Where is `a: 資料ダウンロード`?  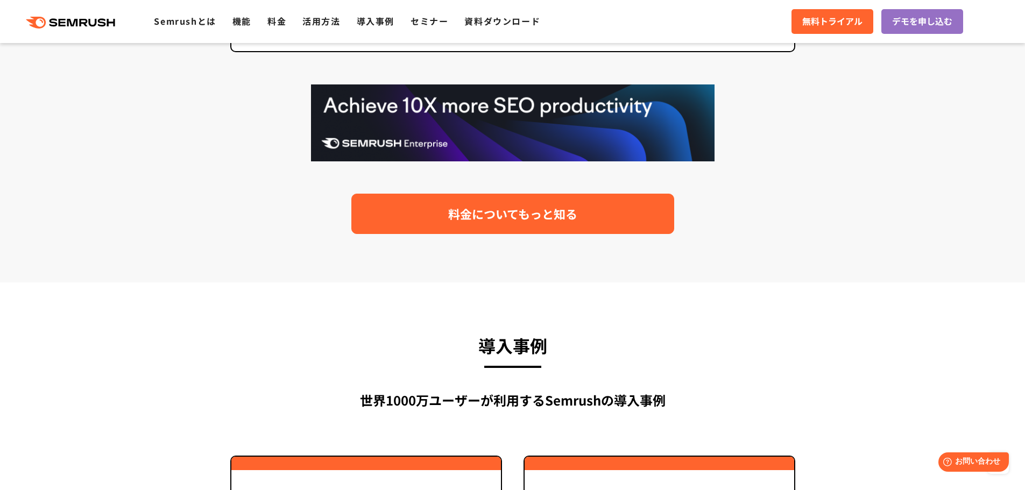 a: 資料ダウンロード is located at coordinates (502, 21).